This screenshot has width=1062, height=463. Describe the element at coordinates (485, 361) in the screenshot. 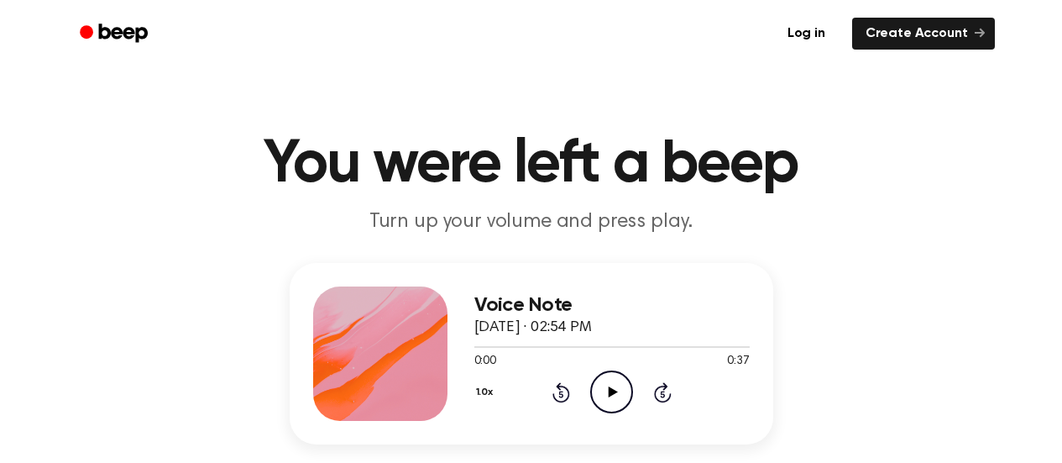

I see `span: 0:00` at that location.